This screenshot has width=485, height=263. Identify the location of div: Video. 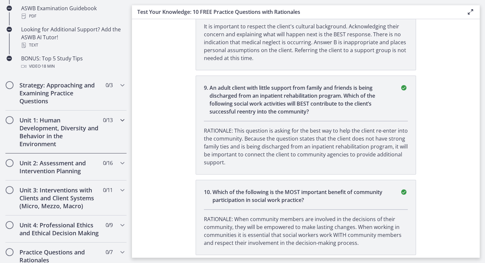
(73, 66).